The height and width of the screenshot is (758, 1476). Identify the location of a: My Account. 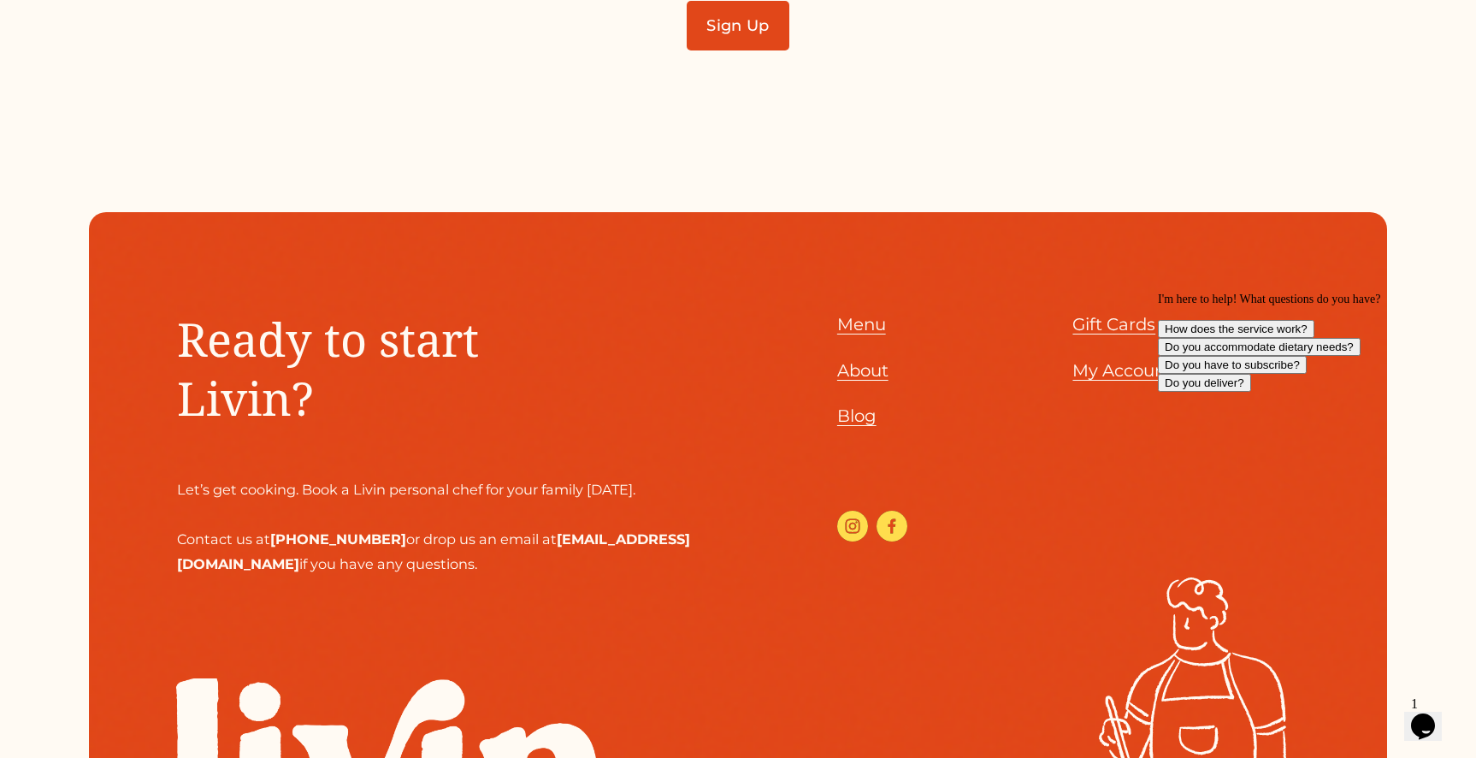
(1122, 371).